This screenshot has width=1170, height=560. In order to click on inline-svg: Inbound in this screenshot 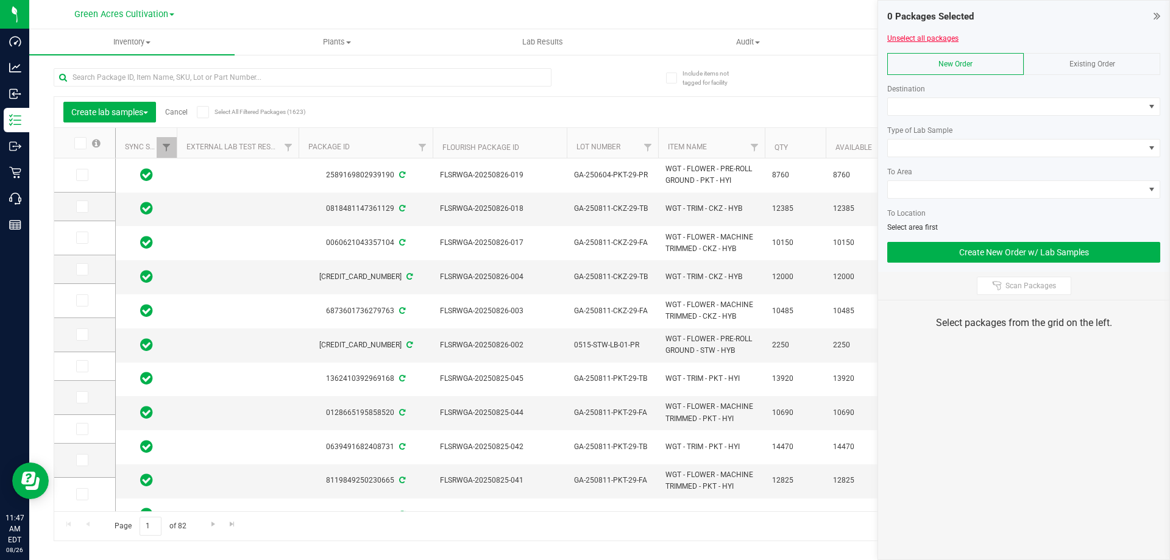, I will do `click(15, 94)`.